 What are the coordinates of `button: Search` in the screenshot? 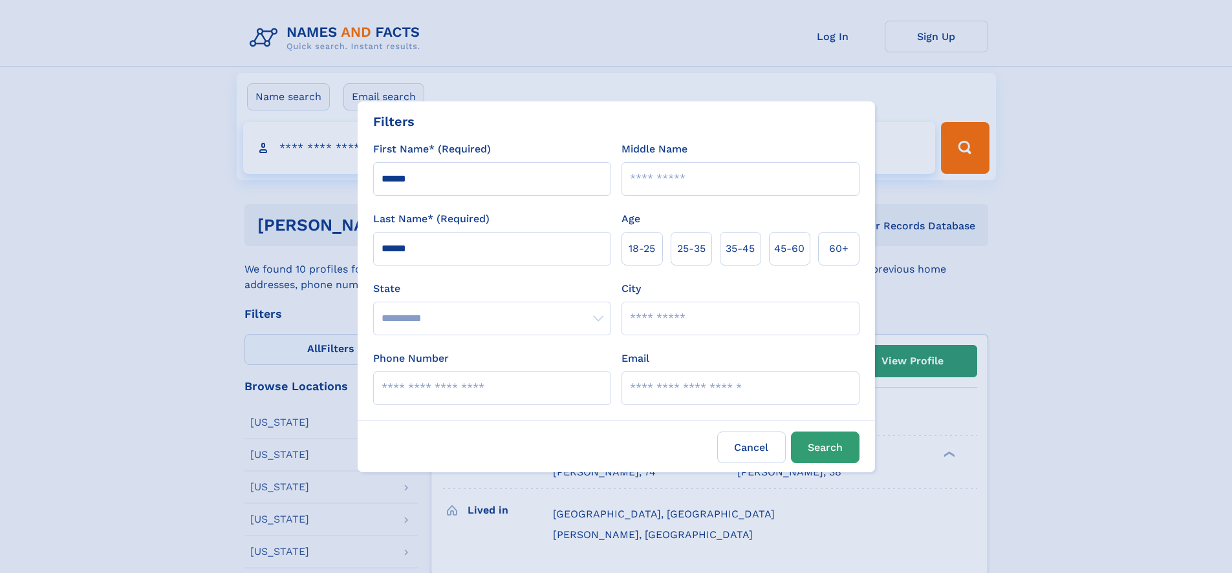 It's located at (825, 447).